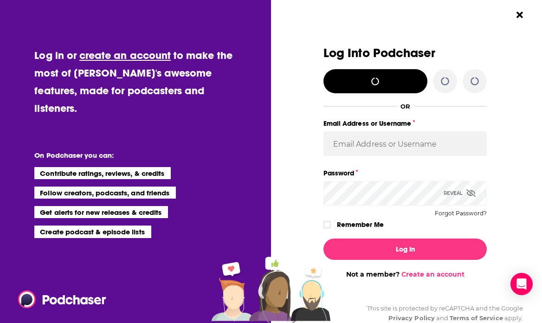 This screenshot has height=323, width=542. What do you see at coordinates (461, 213) in the screenshot?
I see `button: Forgot Password?` at bounding box center [461, 213].